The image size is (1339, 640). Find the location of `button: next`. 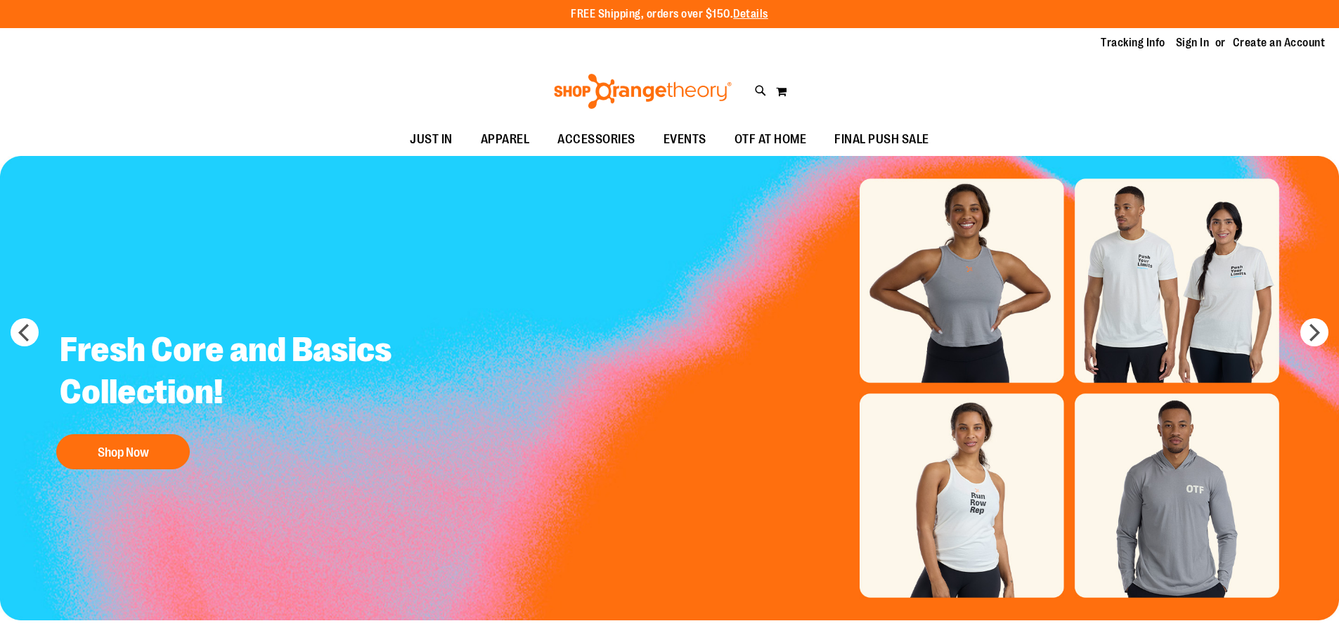

button: next is located at coordinates (1315, 332).